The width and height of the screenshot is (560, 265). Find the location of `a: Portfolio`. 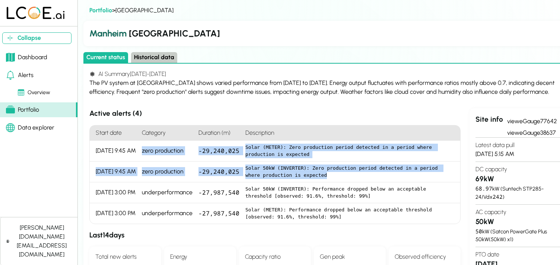

a: Portfolio is located at coordinates (100, 10).